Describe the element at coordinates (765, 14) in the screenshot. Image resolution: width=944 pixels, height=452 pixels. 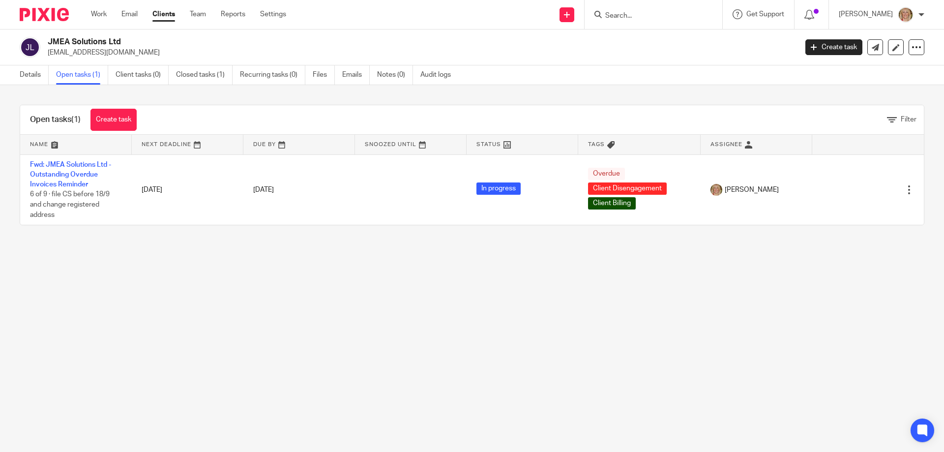
I see `span: Get Support` at that location.